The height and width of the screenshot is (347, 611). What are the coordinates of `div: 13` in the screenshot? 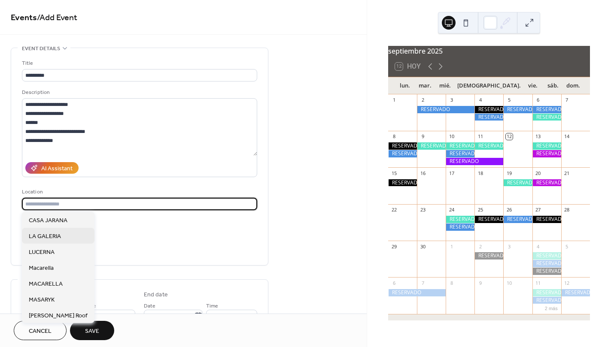 It's located at (538, 136).